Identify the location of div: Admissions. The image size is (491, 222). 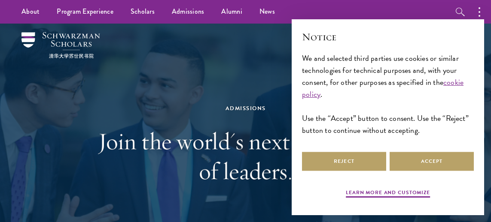
(246, 109).